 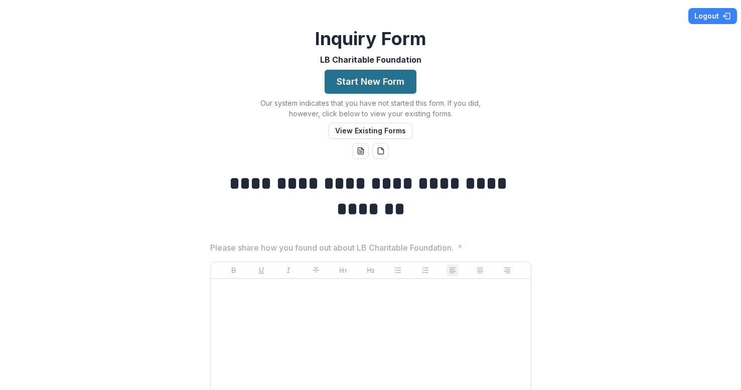 What do you see at coordinates (371, 270) in the screenshot?
I see `button: Heading 2` at bounding box center [371, 270].